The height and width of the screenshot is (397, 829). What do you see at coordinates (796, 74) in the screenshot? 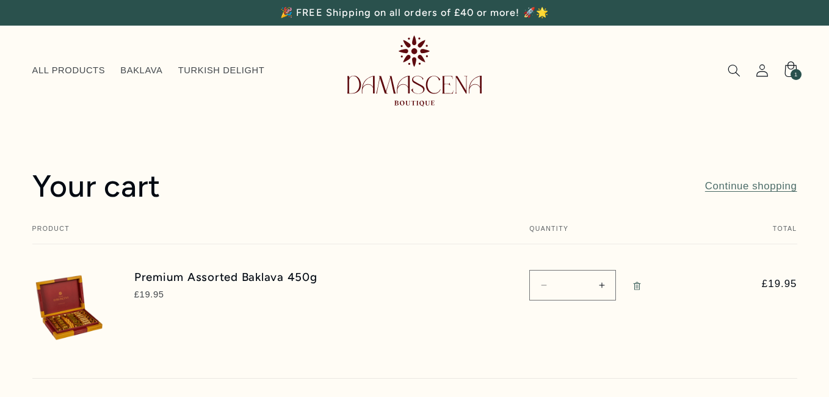
I see `span: 1` at bounding box center [796, 74].